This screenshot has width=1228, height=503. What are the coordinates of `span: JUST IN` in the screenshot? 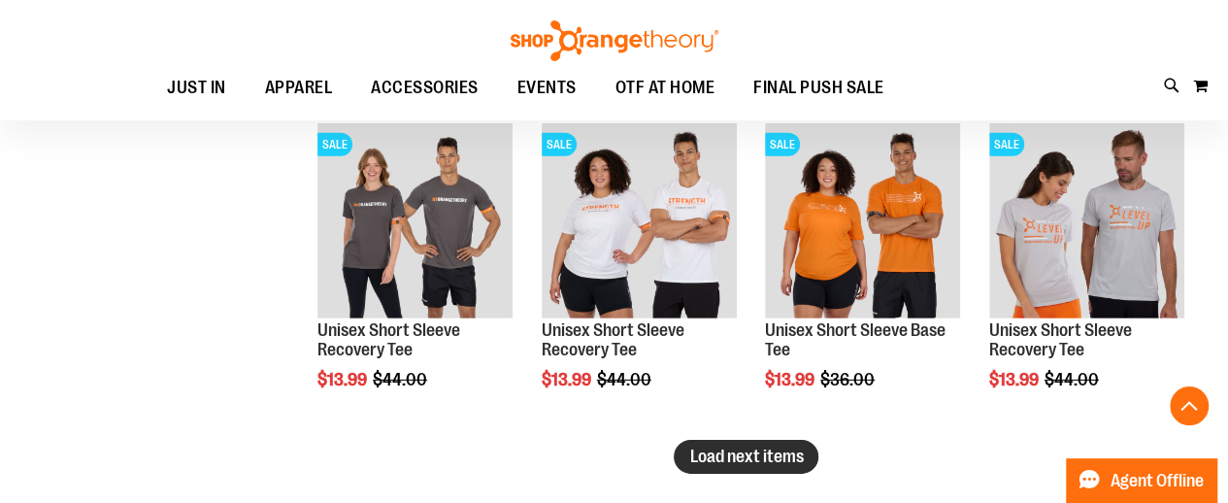 It's located at (196, 87).